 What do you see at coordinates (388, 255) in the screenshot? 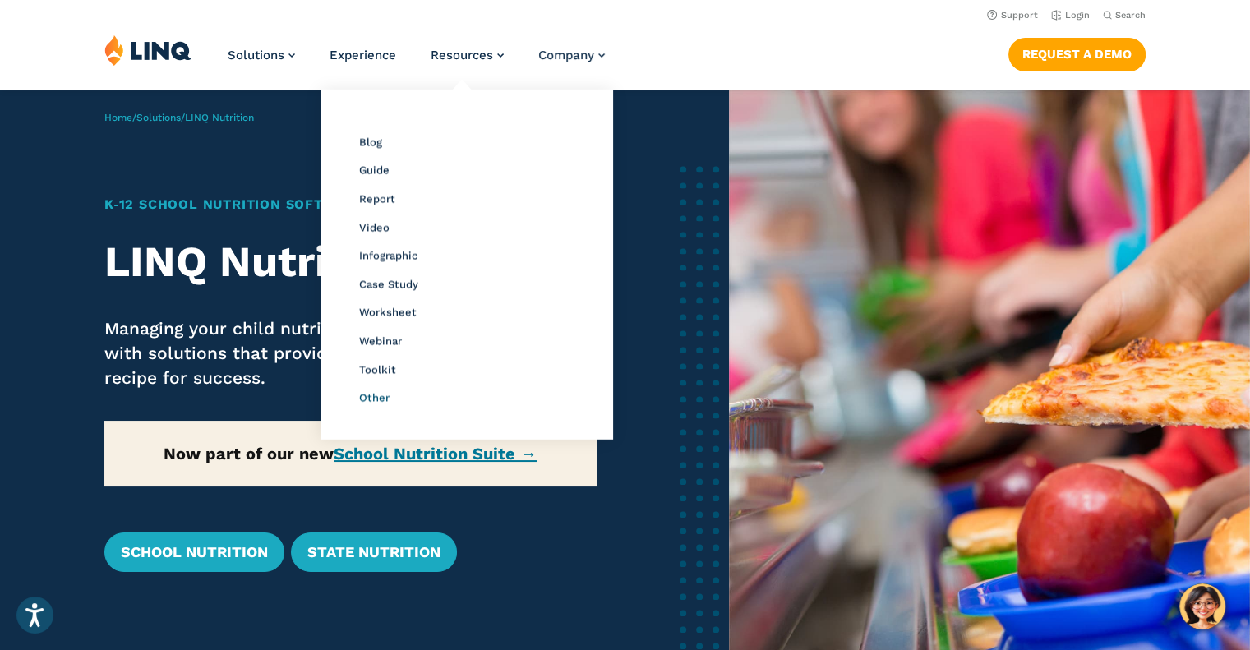
I see `span: Infographic` at bounding box center [388, 255].